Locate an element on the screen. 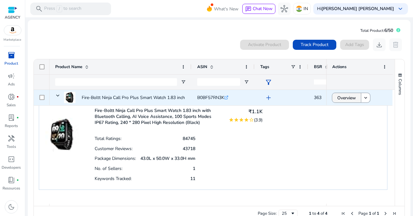 Image resolution: width=413 pixels, height=216 pixels. p: 11 is located at coordinates (193, 178).